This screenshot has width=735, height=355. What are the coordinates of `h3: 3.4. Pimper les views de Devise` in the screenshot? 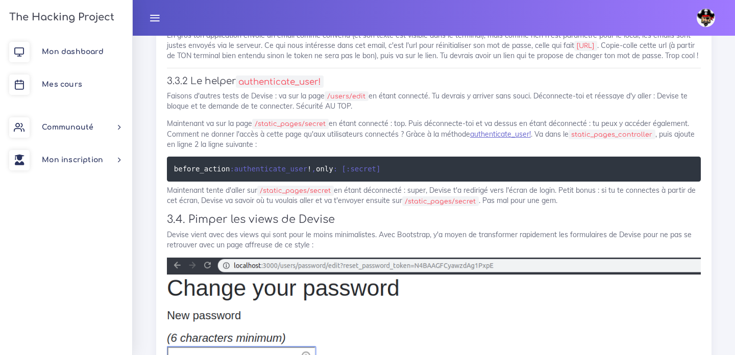 It's located at (434, 219).